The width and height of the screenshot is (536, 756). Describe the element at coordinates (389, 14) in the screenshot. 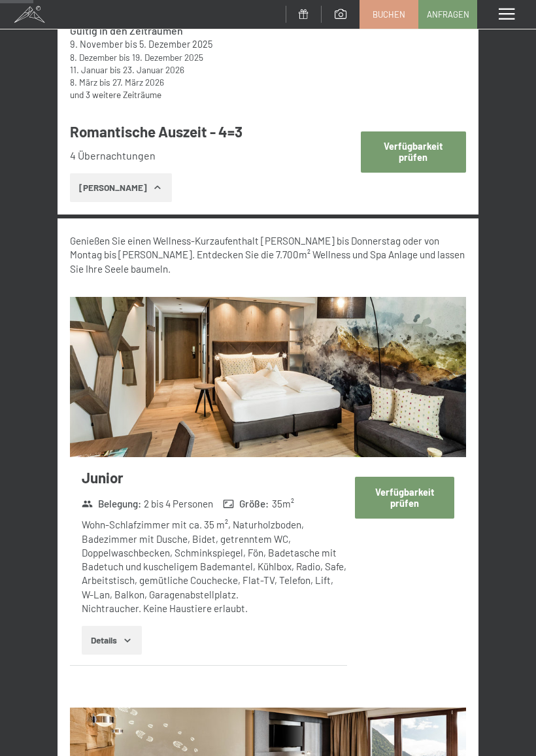

I see `span: Buchen` at that location.